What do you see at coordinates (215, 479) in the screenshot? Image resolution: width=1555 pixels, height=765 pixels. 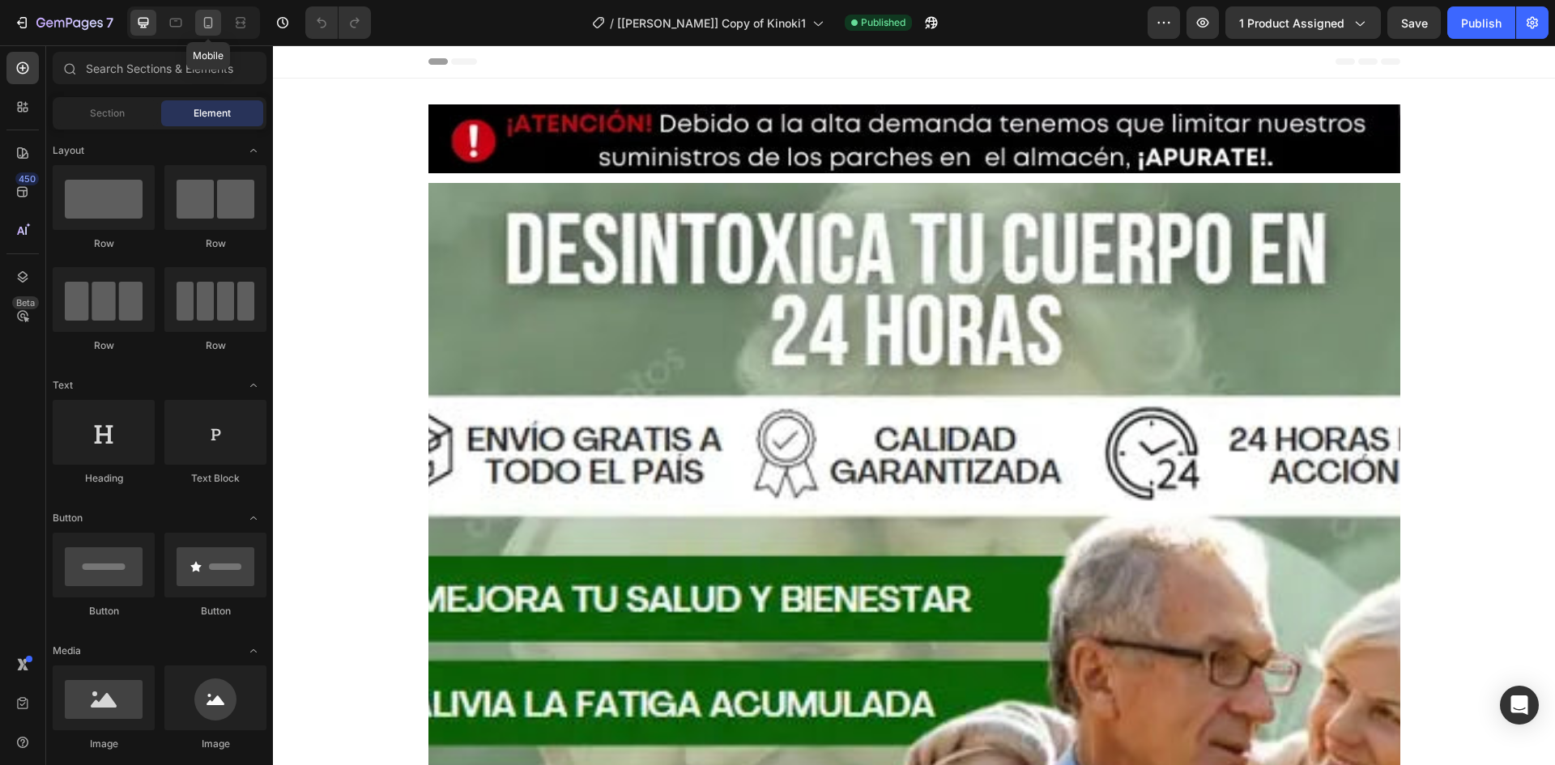 I see `div: Text Block` at bounding box center [215, 479].